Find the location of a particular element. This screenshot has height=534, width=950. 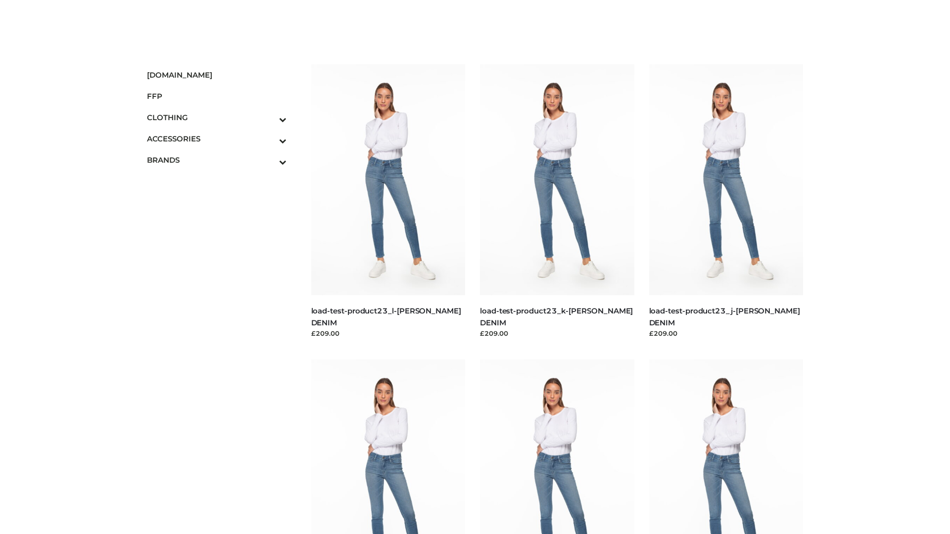

a: BRANDSToggle Submenu is located at coordinates (217, 160).